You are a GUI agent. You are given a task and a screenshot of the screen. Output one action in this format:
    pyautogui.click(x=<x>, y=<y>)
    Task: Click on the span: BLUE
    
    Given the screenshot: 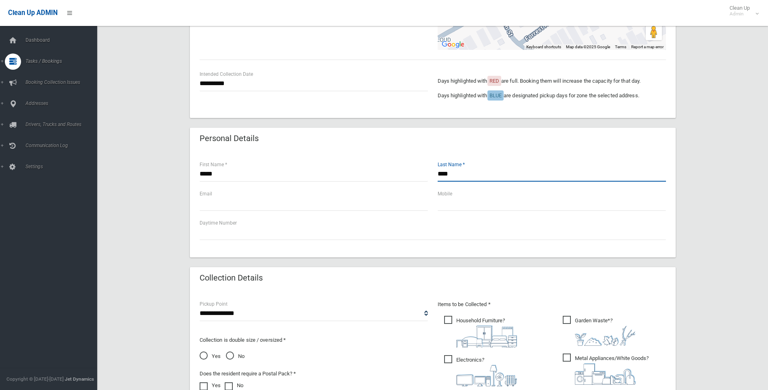 What is the action you would take?
    pyautogui.click(x=496, y=95)
    